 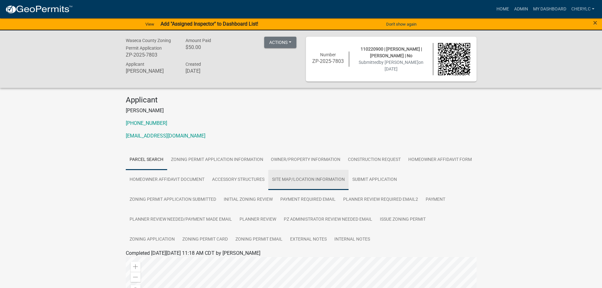 I want to click on a: Submit Application, so click(x=374, y=180).